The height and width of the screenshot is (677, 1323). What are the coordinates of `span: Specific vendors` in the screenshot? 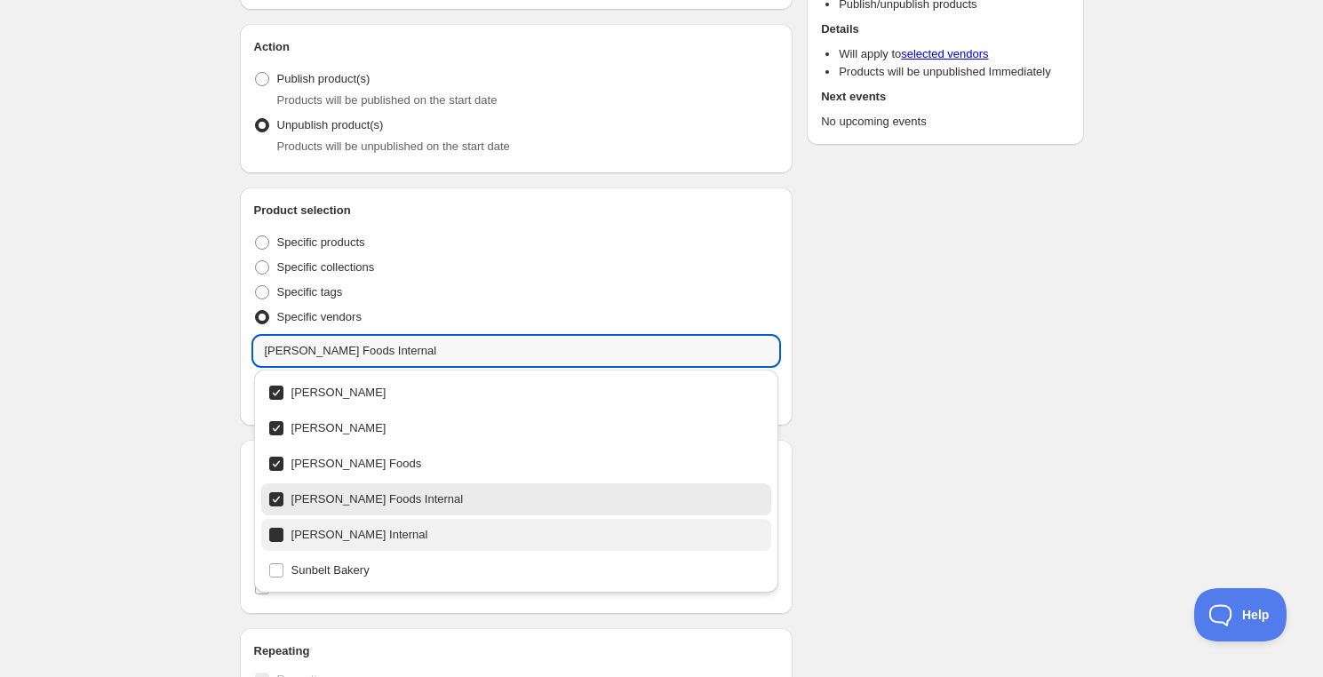 It's located at (319, 316).